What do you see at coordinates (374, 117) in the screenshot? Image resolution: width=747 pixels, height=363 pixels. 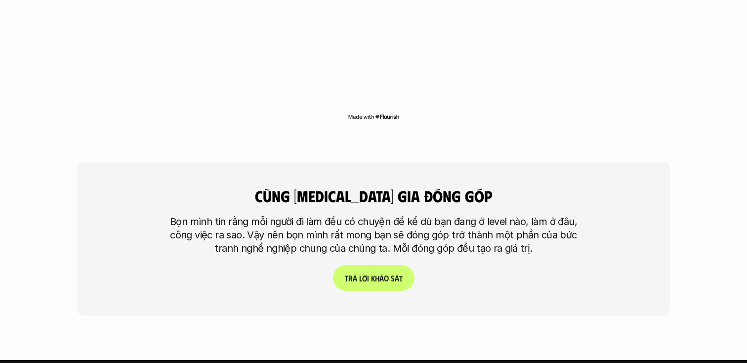 I see `img: Made with Flourish` at bounding box center [374, 117].